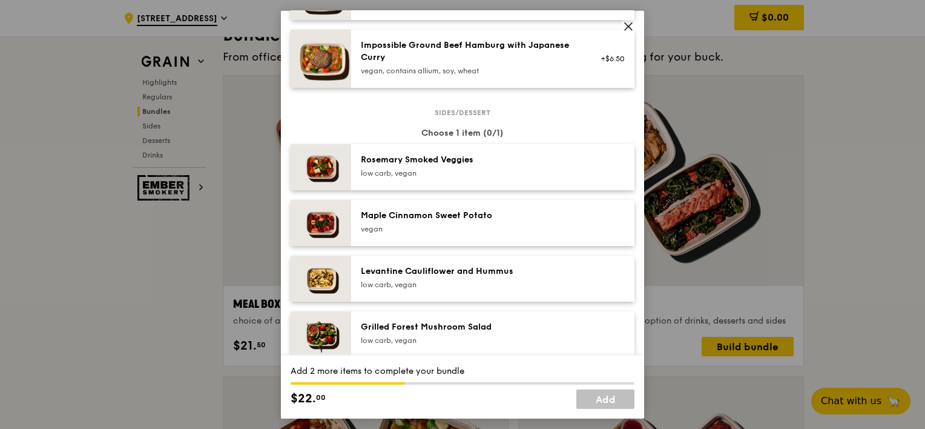  I want to click on div: Rosemary Smoked Veggies, so click(469, 160).